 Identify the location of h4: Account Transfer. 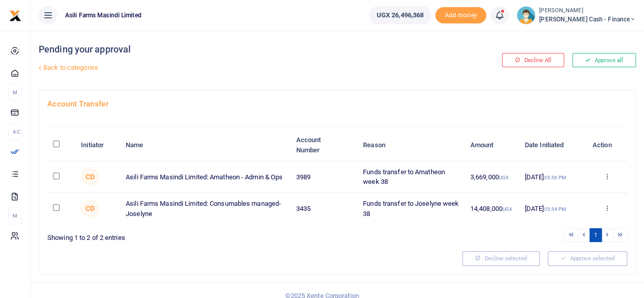
(337, 104).